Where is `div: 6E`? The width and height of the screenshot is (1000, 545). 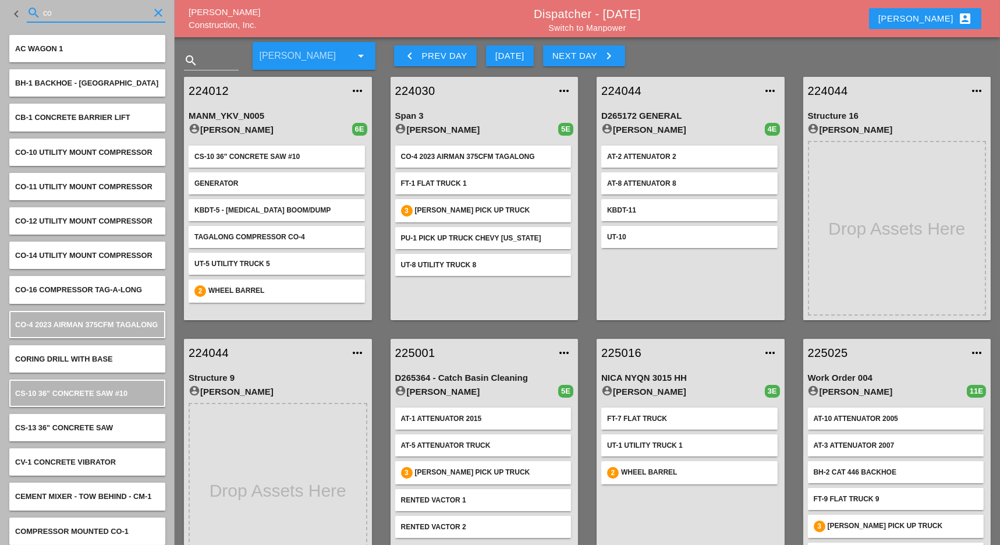 div: 6E is located at coordinates (360, 129).